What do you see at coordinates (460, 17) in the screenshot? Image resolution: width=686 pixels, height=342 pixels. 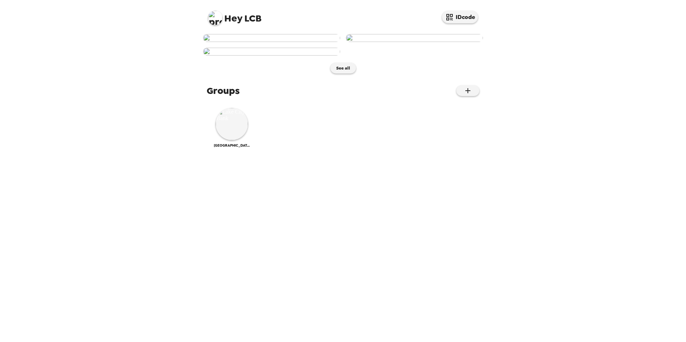 I see `button: IDcode` at bounding box center [460, 17].